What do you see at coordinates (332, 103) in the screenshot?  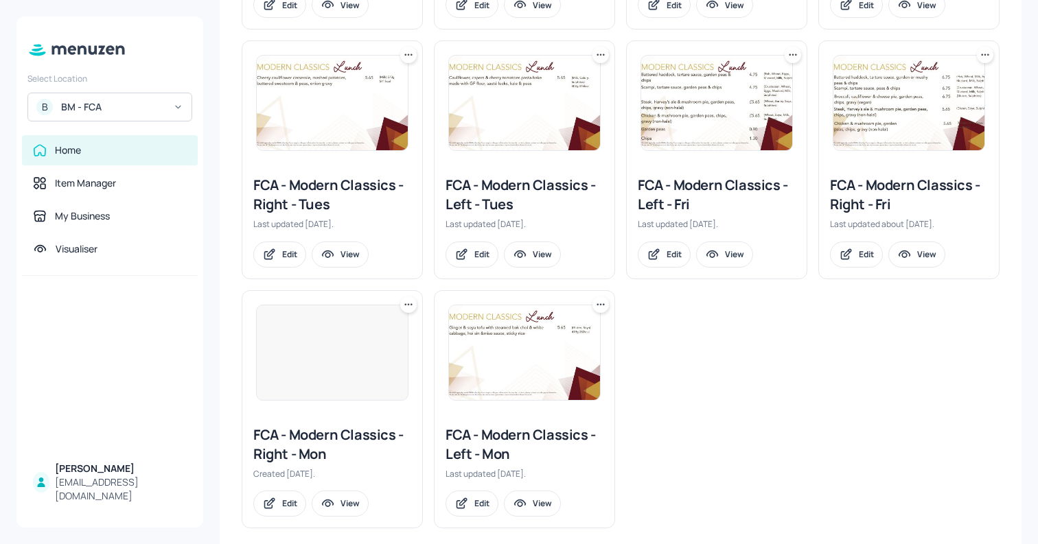 I see `img: 2025-03-04-1741084435201z7emhxromjn.jpeg` at bounding box center [332, 103].